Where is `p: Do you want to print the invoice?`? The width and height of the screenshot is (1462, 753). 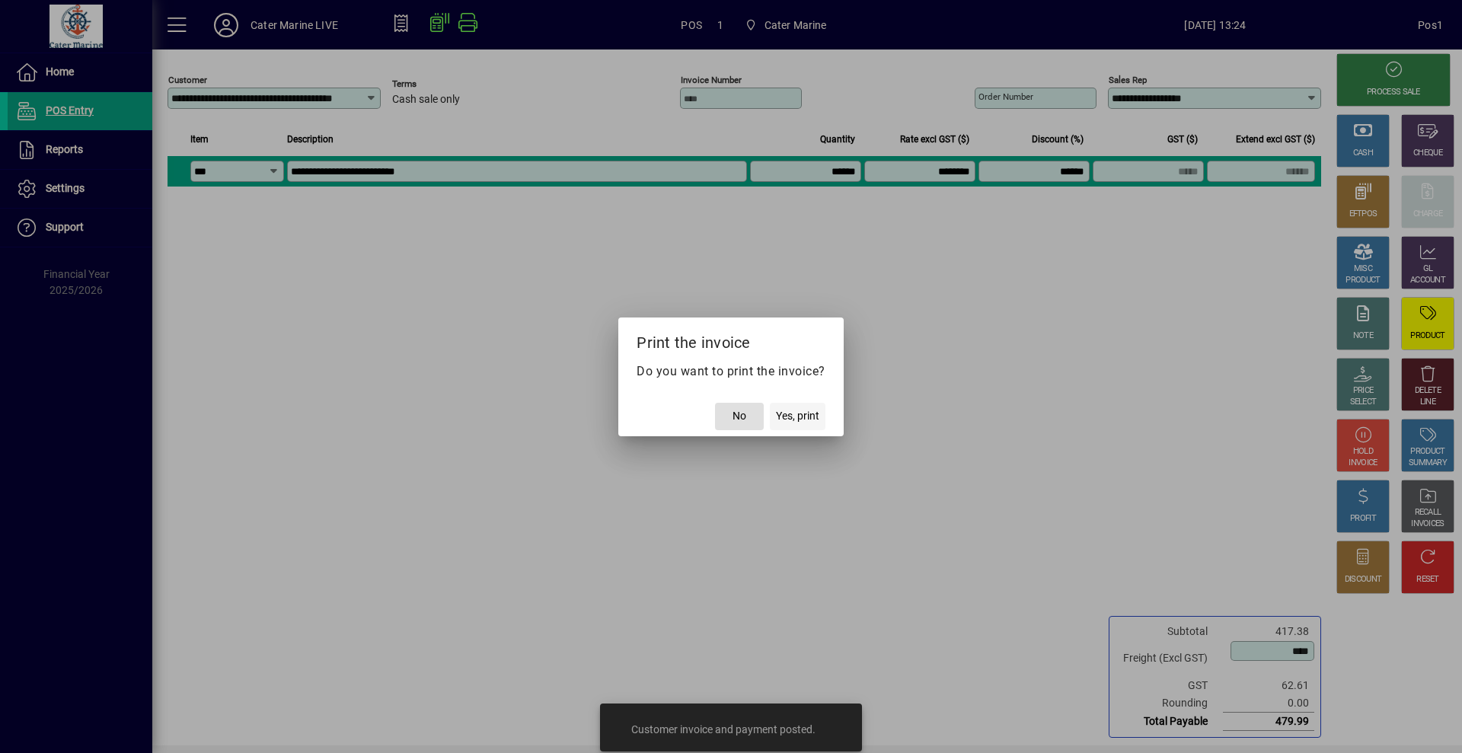
p: Do you want to print the invoice? is located at coordinates (731, 371).